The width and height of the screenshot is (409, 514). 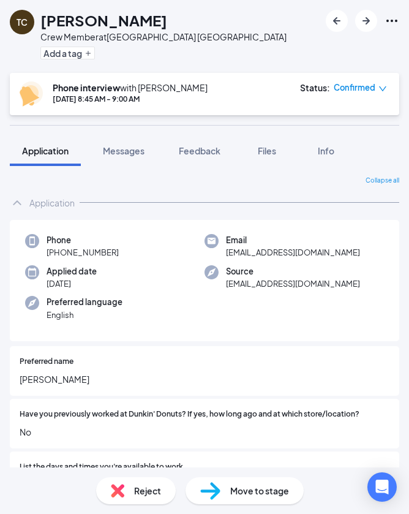 I want to click on div: Application, so click(x=52, y=203).